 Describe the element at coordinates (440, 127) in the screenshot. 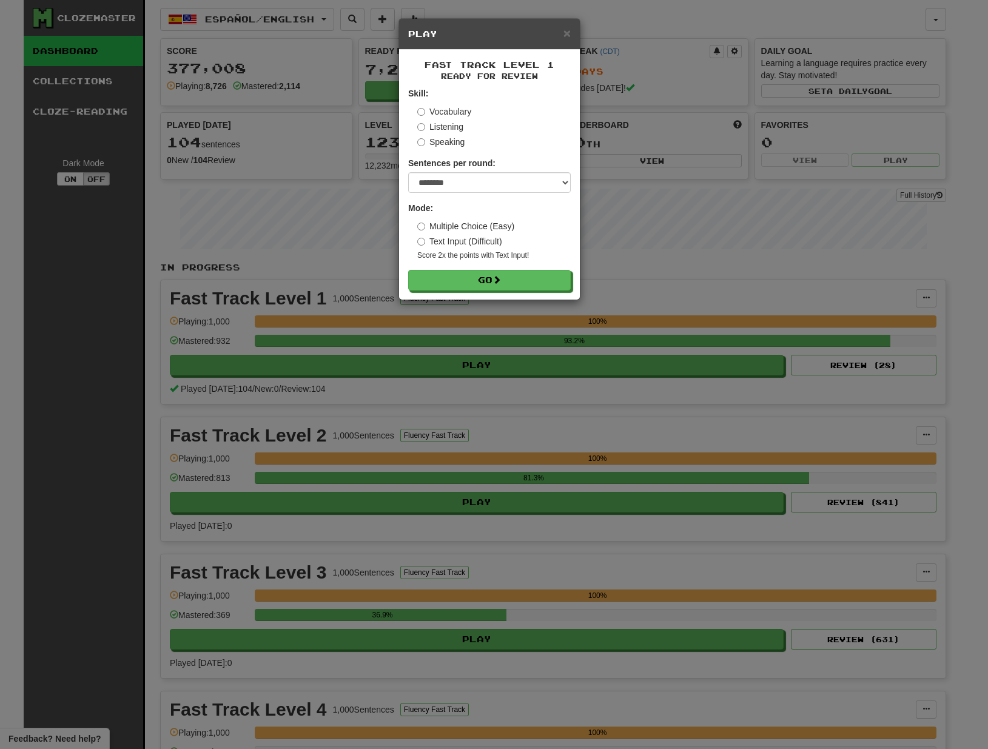

I see `label: Listening` at that location.